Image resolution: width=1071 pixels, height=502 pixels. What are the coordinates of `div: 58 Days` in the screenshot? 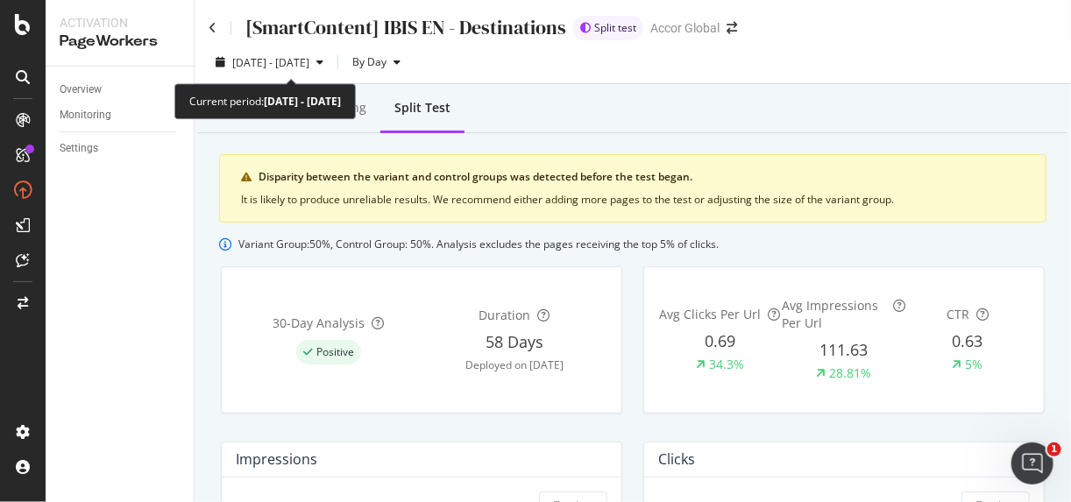 It's located at (514, 343).